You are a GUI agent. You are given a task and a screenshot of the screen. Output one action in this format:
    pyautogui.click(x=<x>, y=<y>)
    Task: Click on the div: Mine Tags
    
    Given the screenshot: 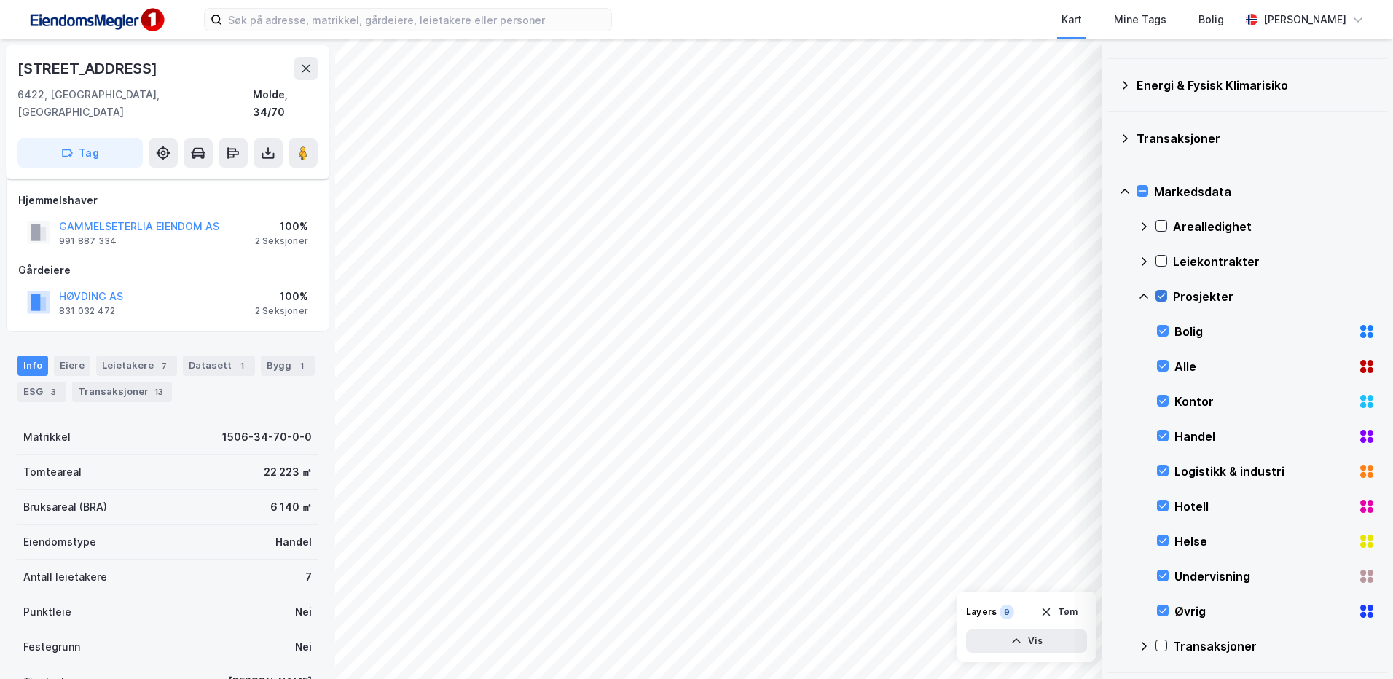 What is the action you would take?
    pyautogui.click(x=1140, y=20)
    